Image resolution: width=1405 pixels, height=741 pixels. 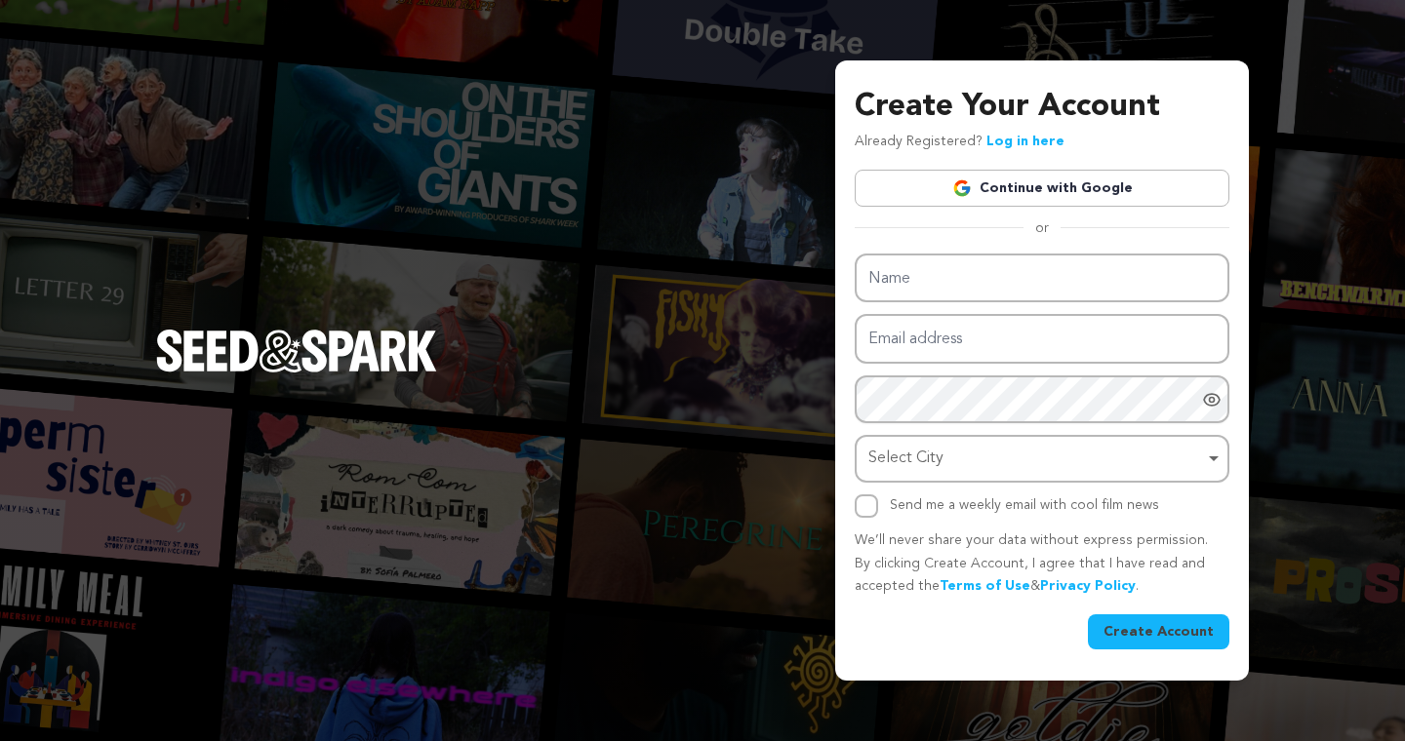 What do you see at coordinates (1042, 564) in the screenshot?
I see `p: We’ll never share your data without express permission. By clicking Create Account, I agree that ...` at bounding box center [1042, 564].